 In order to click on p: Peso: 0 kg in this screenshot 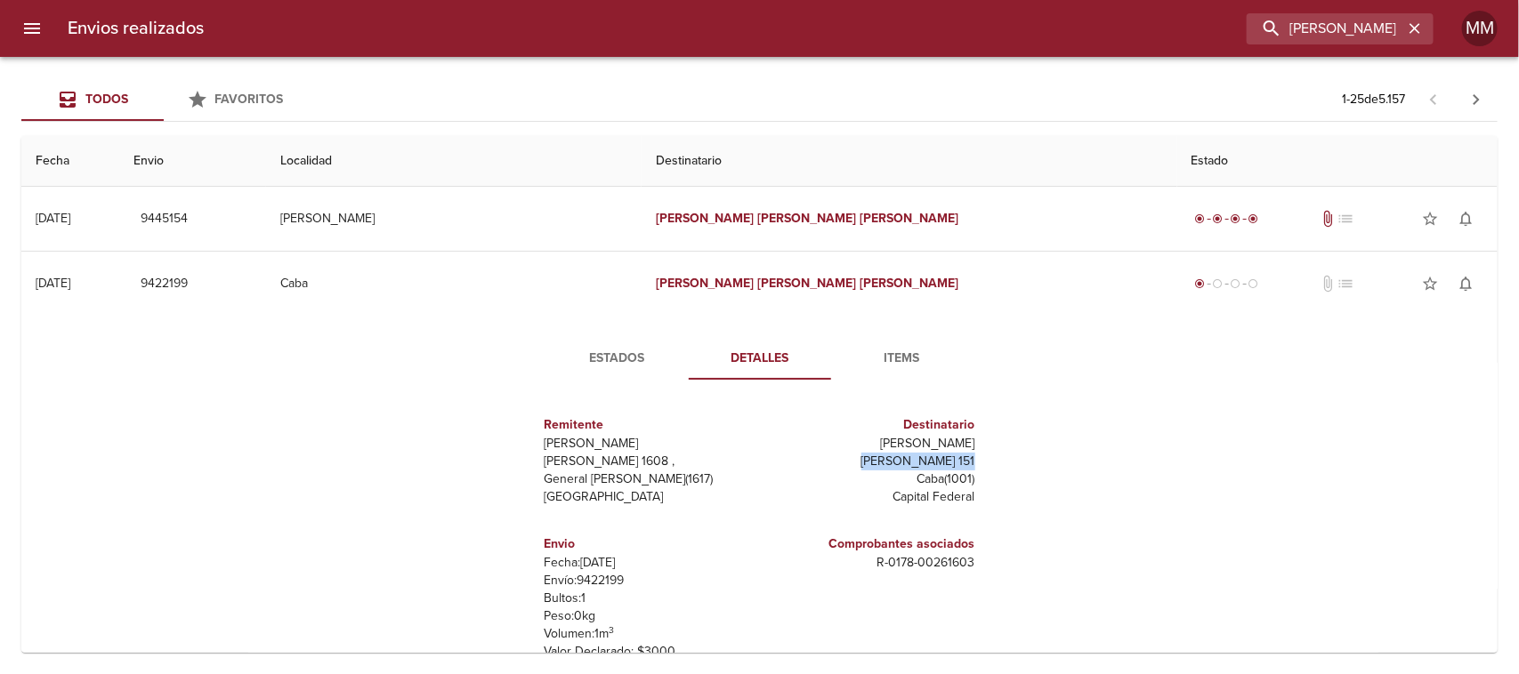, I will do `click(649, 617)`.